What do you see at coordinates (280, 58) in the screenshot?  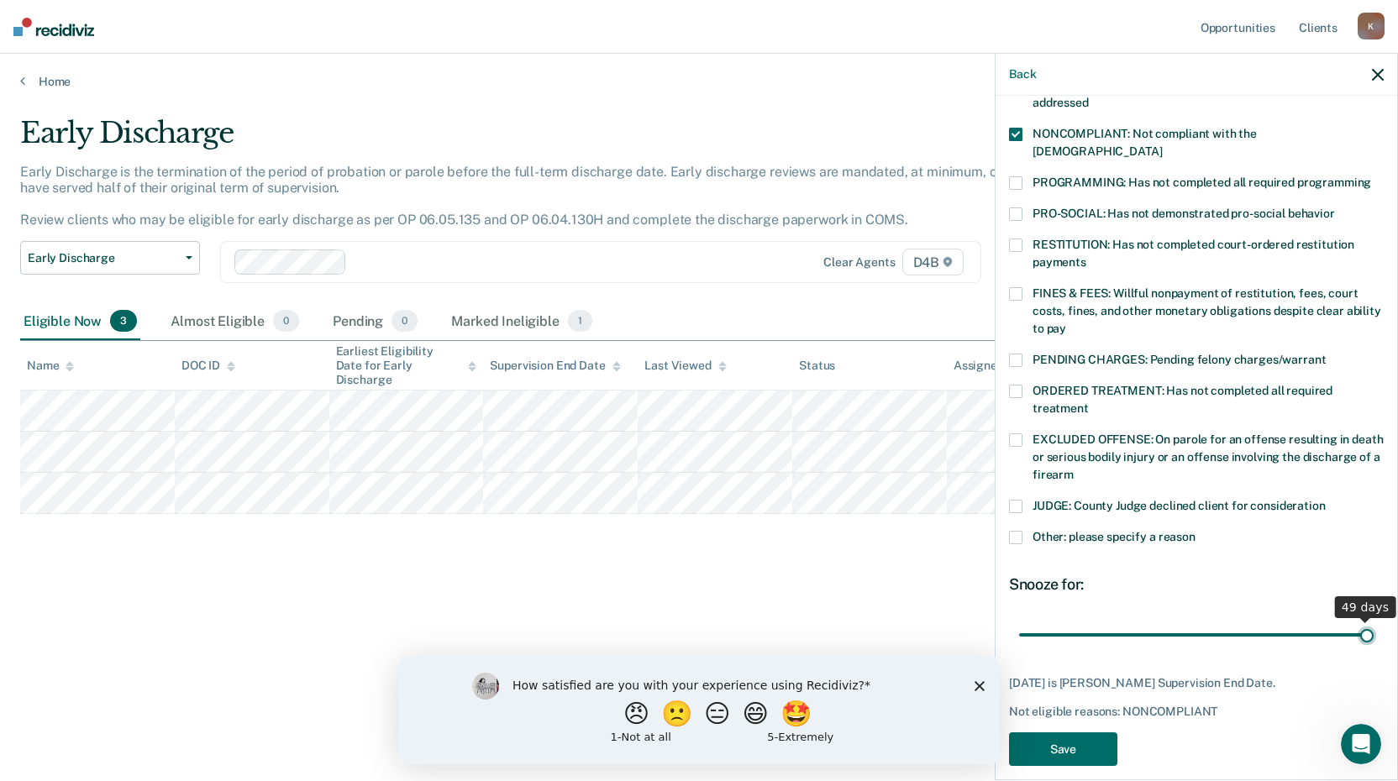 I see `button: 2` at bounding box center [280, 58].